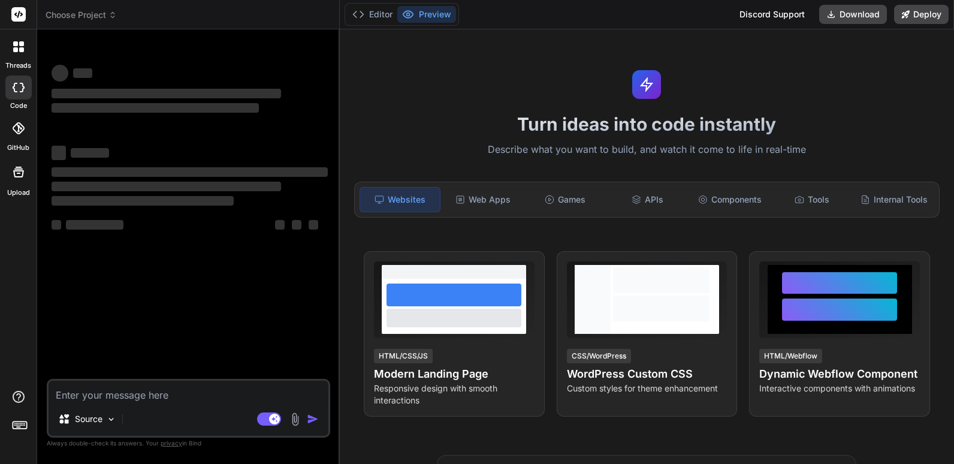 The width and height of the screenshot is (954, 464). Describe the element at coordinates (188, 443) in the screenshot. I see `p: Always double-check its answers. Your in Bind` at that location.